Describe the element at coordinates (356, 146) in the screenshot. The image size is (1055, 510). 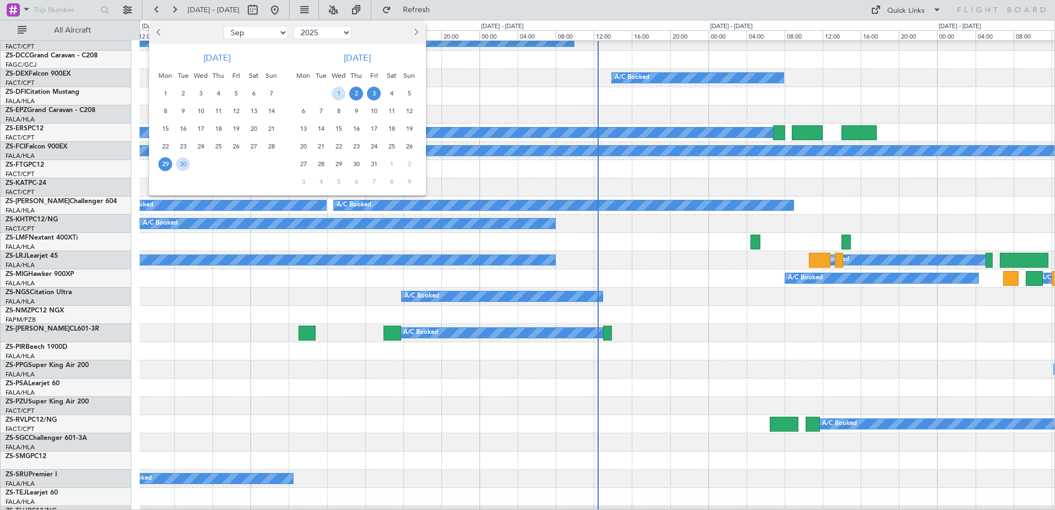
I see `div: 23-10-2025` at that location.